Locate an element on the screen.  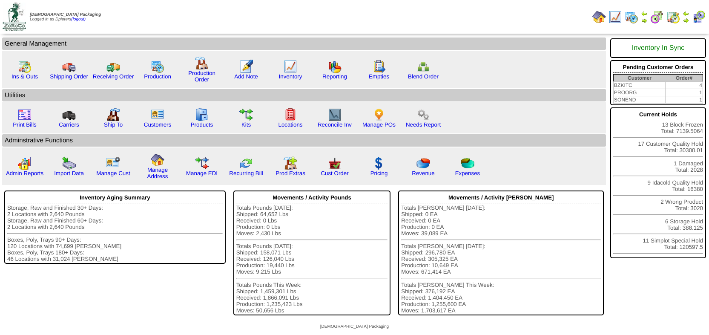
a: Ins & Outs is located at coordinates (25, 76).